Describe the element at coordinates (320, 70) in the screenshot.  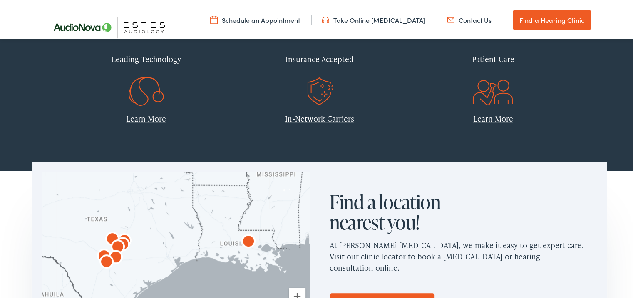
I see `a: Insurance Accepted` at that location.